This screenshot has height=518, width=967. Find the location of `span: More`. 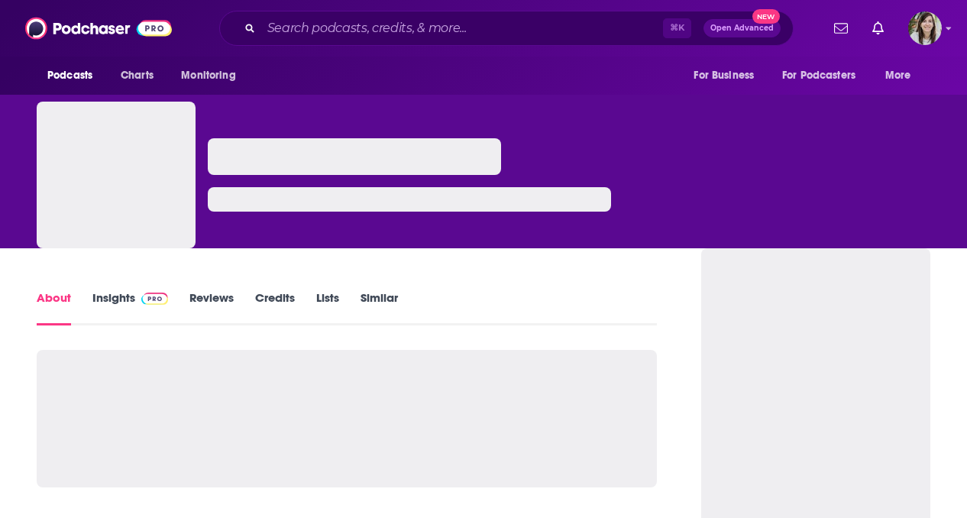

span: More is located at coordinates (898, 76).